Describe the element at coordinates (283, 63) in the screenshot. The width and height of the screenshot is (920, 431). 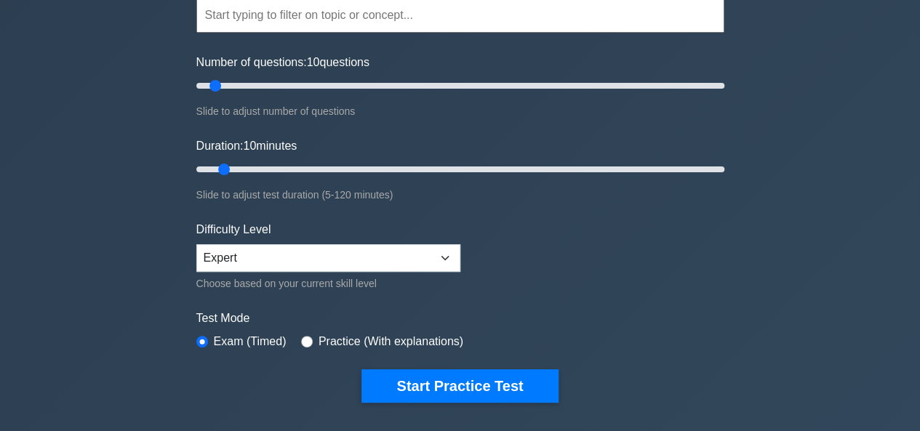
I see `label: Number of questions: questions` at that location.